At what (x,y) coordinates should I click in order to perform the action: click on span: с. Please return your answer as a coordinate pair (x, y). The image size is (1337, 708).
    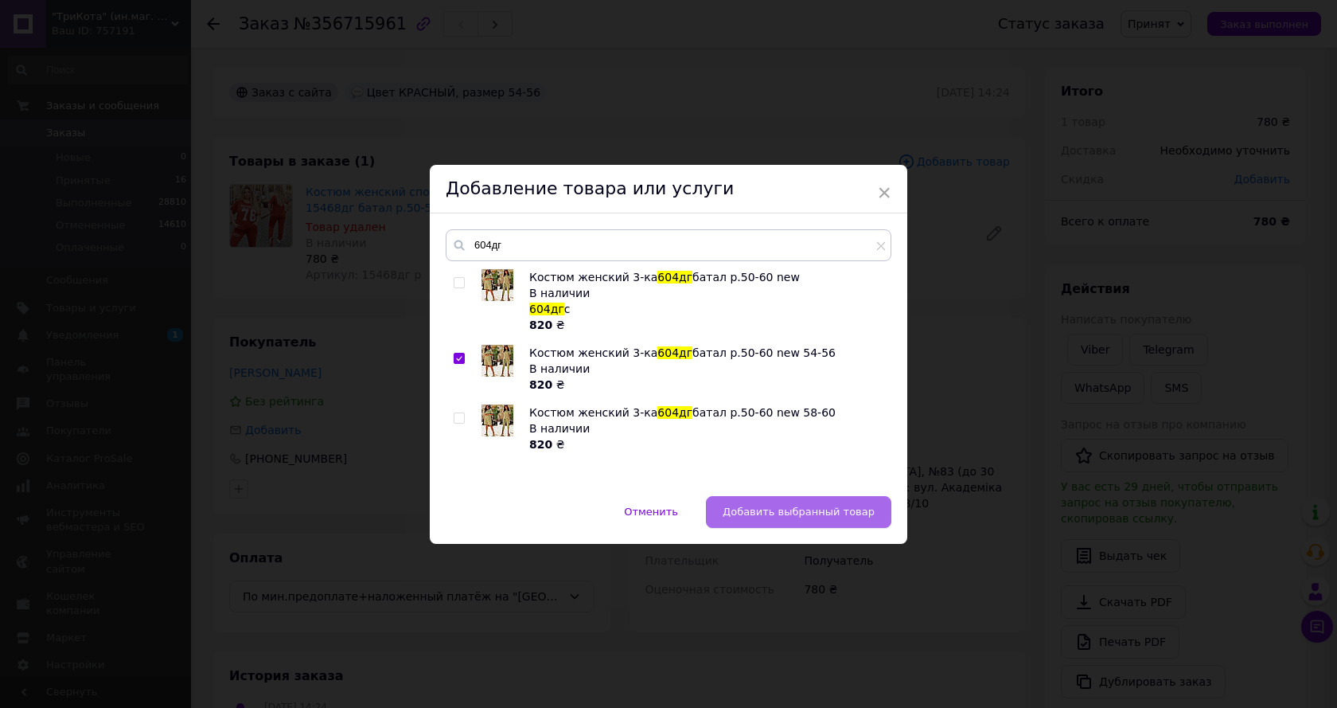
    Looking at the image, I should click on (568, 309).